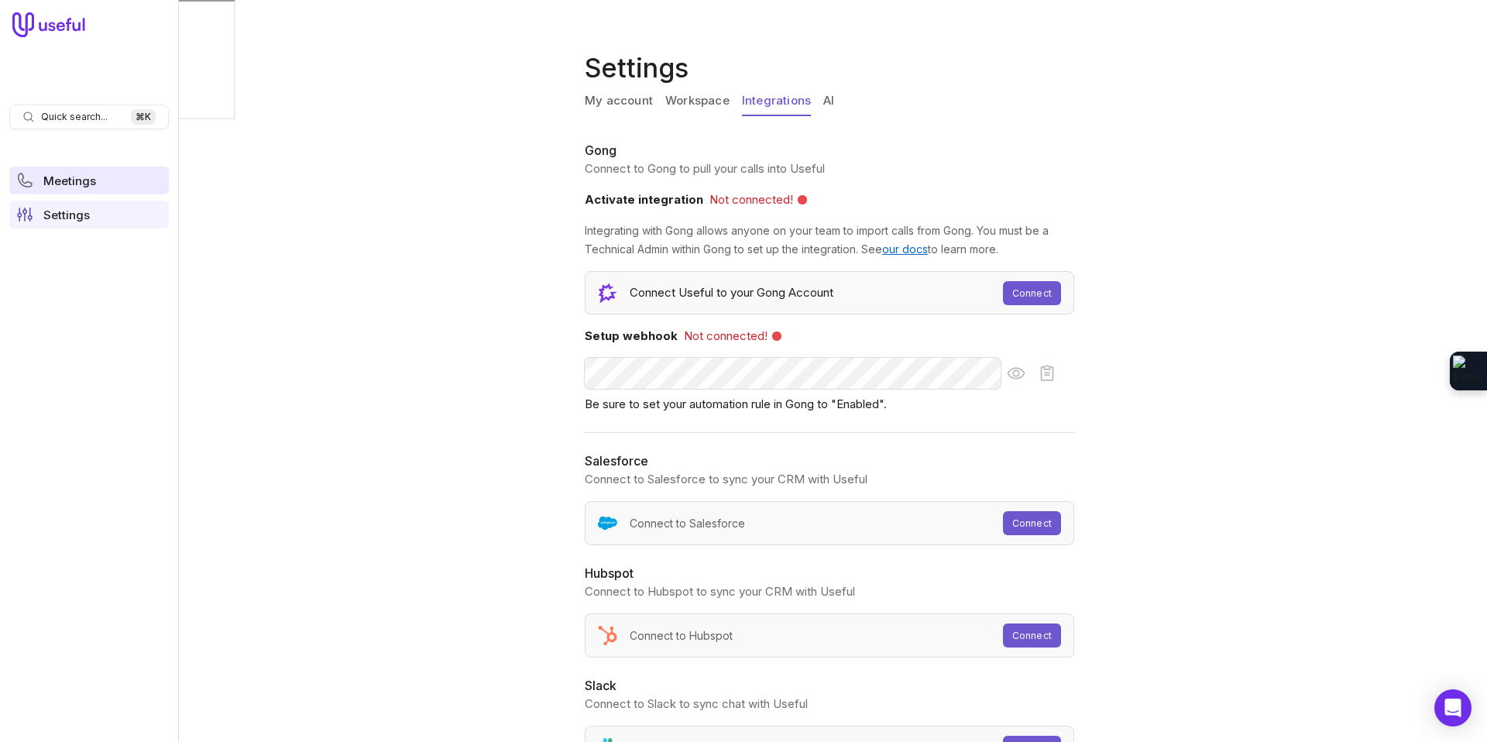  What do you see at coordinates (776, 101) in the screenshot?
I see `a: Integrations` at bounding box center [776, 101].